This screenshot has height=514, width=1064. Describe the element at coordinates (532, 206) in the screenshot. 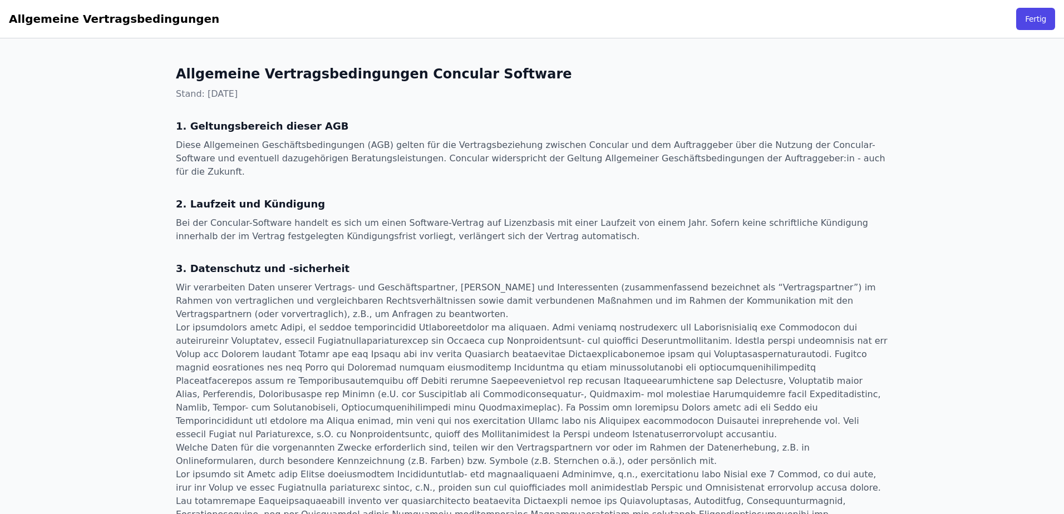

I see `div: 2. Laufzeit und Kündigung` at that location.